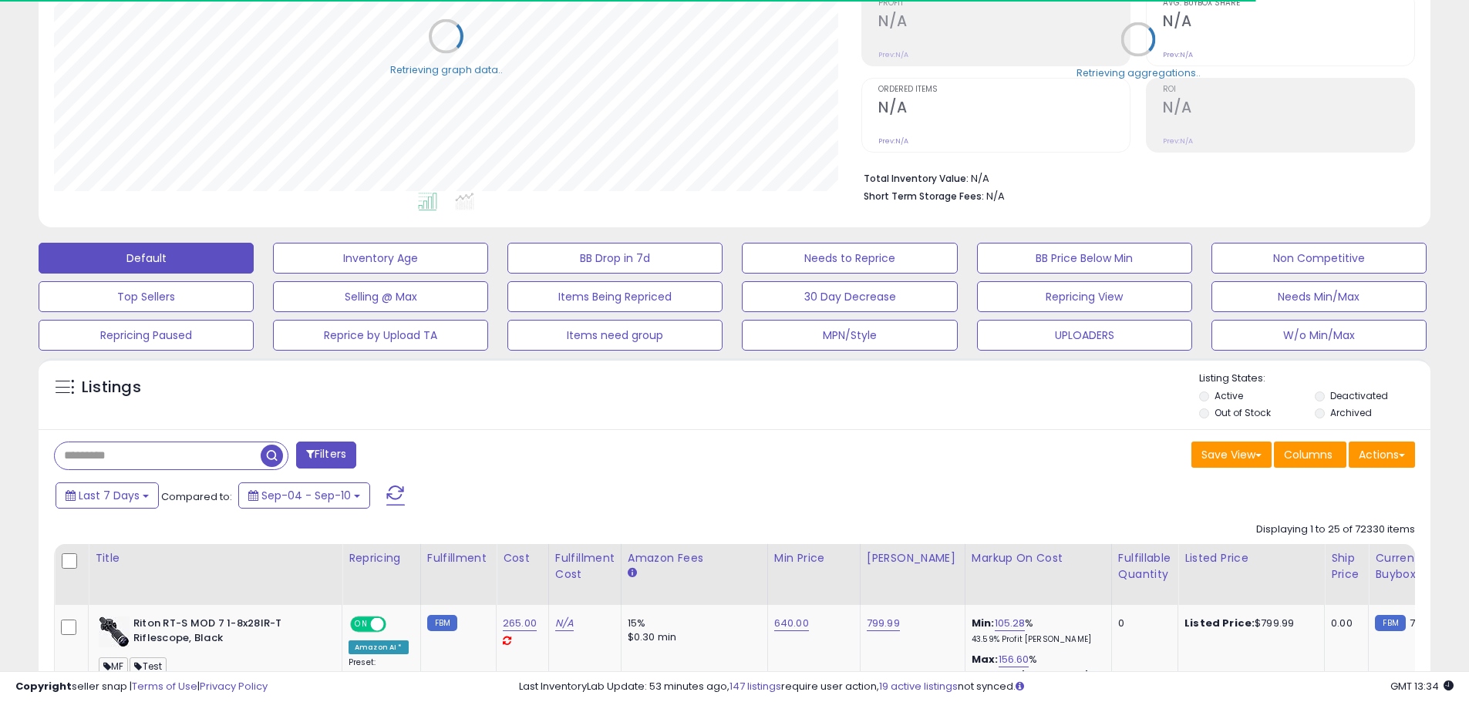 The image size is (1469, 702). I want to click on button: Repricing Paused, so click(146, 335).